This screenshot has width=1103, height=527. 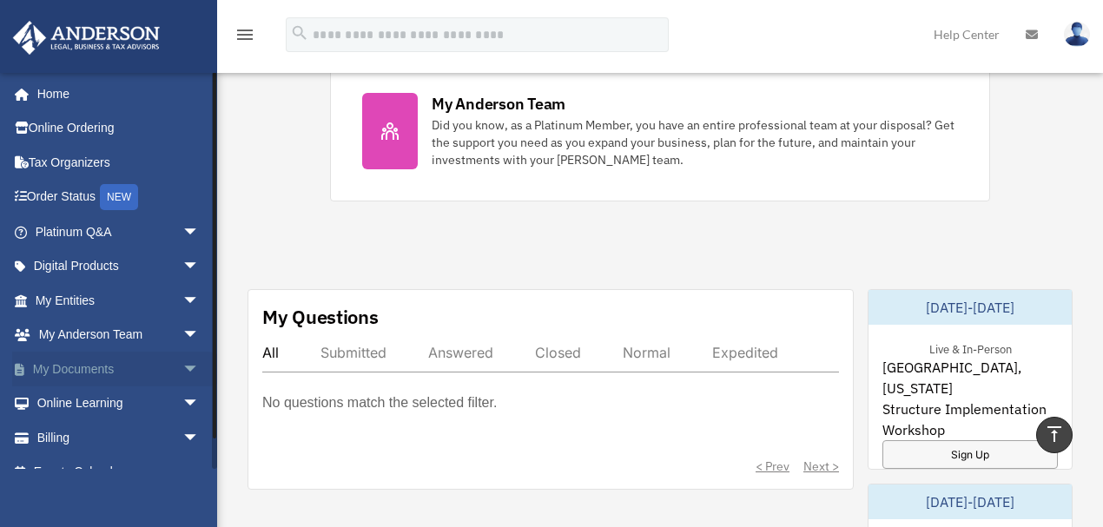 I want to click on div: Normal, so click(x=646, y=353).